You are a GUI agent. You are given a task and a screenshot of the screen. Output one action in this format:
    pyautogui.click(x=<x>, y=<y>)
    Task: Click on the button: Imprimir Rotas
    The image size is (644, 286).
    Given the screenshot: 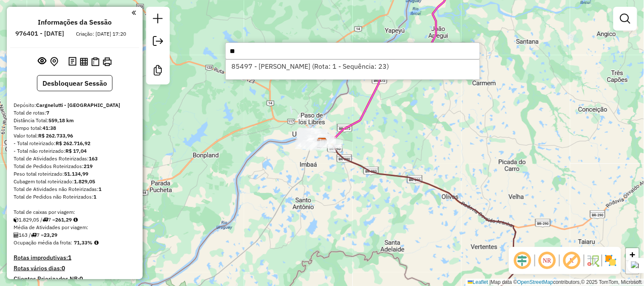 What is the action you would take?
    pyautogui.click(x=107, y=62)
    